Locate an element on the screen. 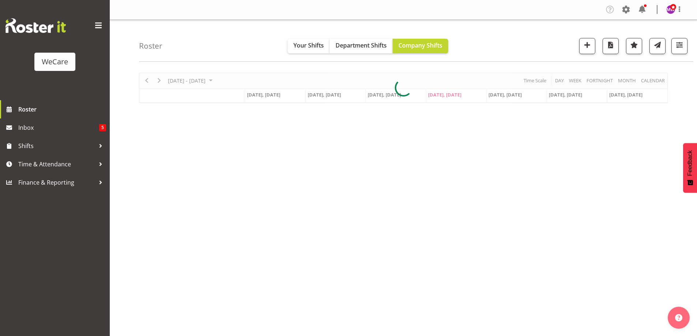 The width and height of the screenshot is (697, 336). span: Your Shifts is located at coordinates (308, 45).